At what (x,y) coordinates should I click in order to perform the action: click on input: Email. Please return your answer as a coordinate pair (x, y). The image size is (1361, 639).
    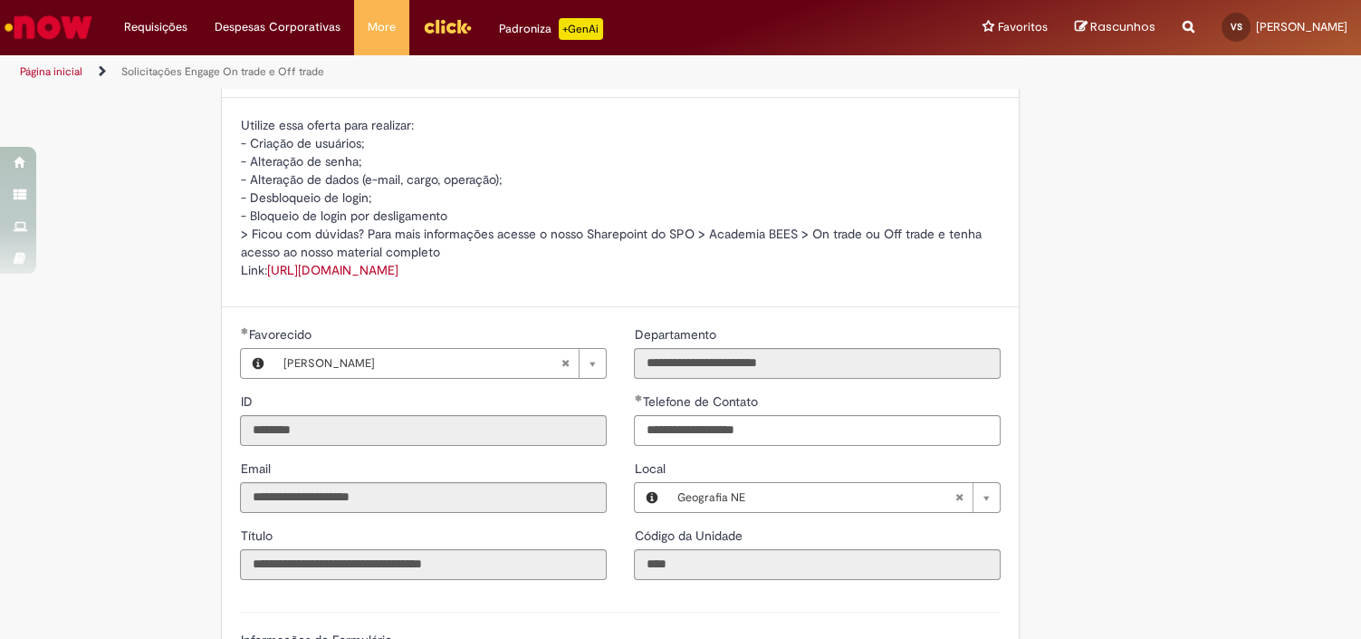
    Looking at the image, I should click on (423, 497).